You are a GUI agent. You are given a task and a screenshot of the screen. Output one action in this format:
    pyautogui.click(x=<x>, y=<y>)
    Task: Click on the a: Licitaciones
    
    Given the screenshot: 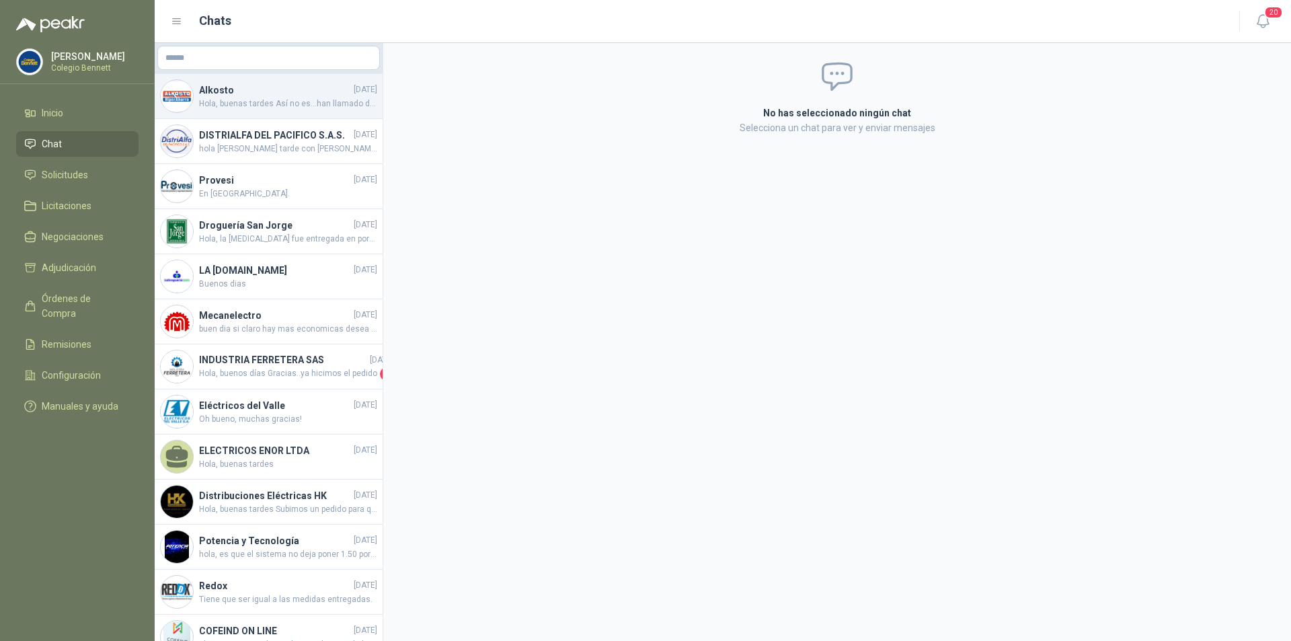 What is the action you would take?
    pyautogui.click(x=77, y=206)
    